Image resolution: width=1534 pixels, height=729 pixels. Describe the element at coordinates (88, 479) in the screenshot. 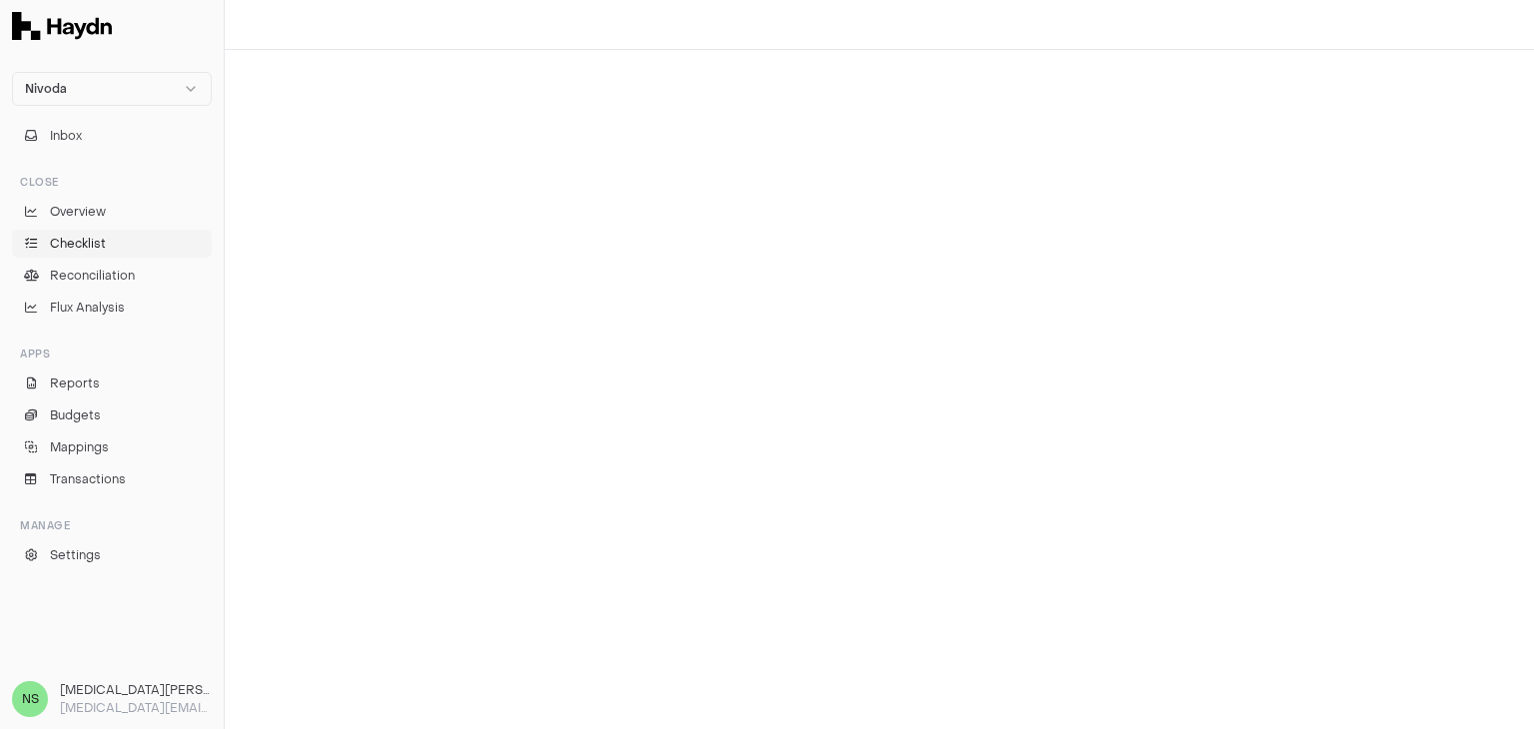

I see `span: Transactions` at that location.